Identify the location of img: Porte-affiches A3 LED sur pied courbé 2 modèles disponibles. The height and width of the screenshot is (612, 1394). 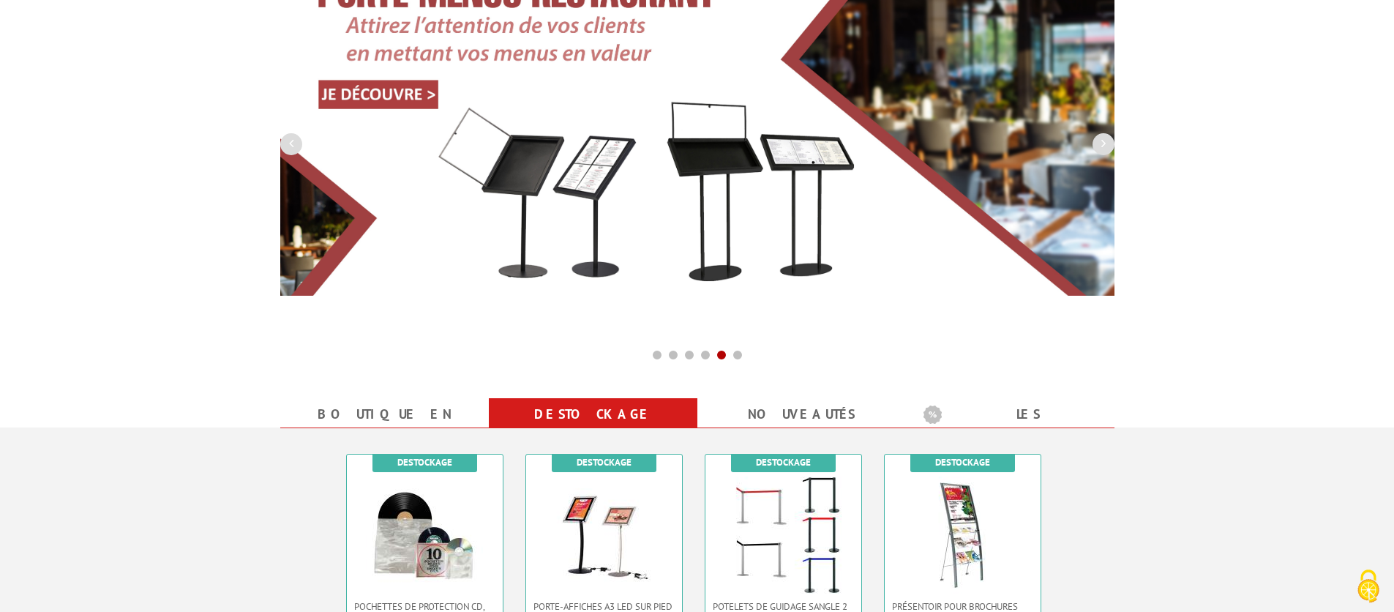
(604, 535).